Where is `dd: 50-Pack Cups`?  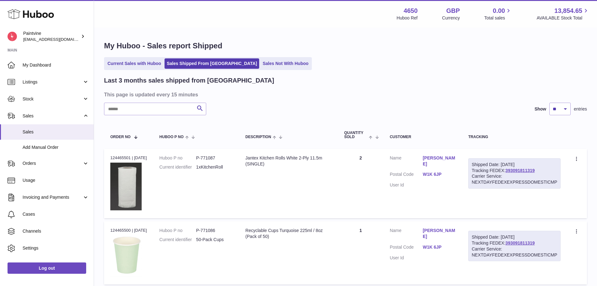 dd: 50-Pack Cups is located at coordinates (214, 239).